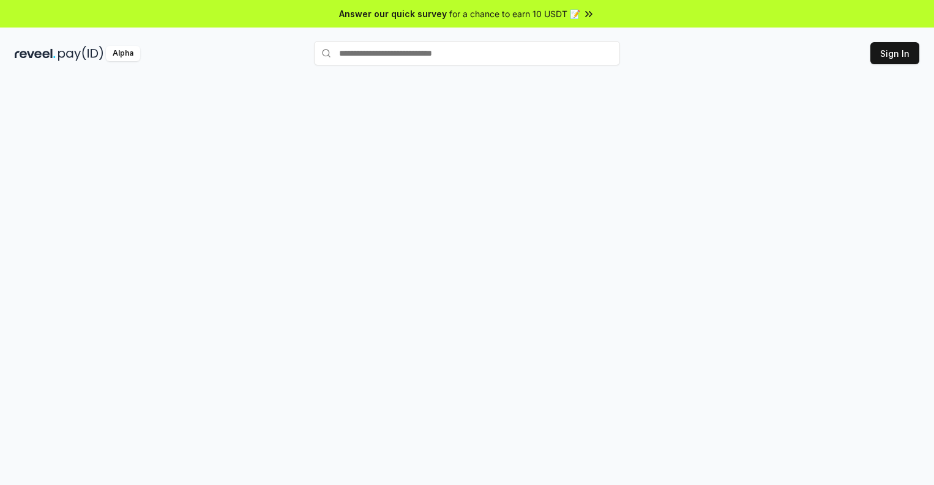 This screenshot has height=485, width=934. Describe the element at coordinates (35, 53) in the screenshot. I see `img: reveel_dark` at that location.